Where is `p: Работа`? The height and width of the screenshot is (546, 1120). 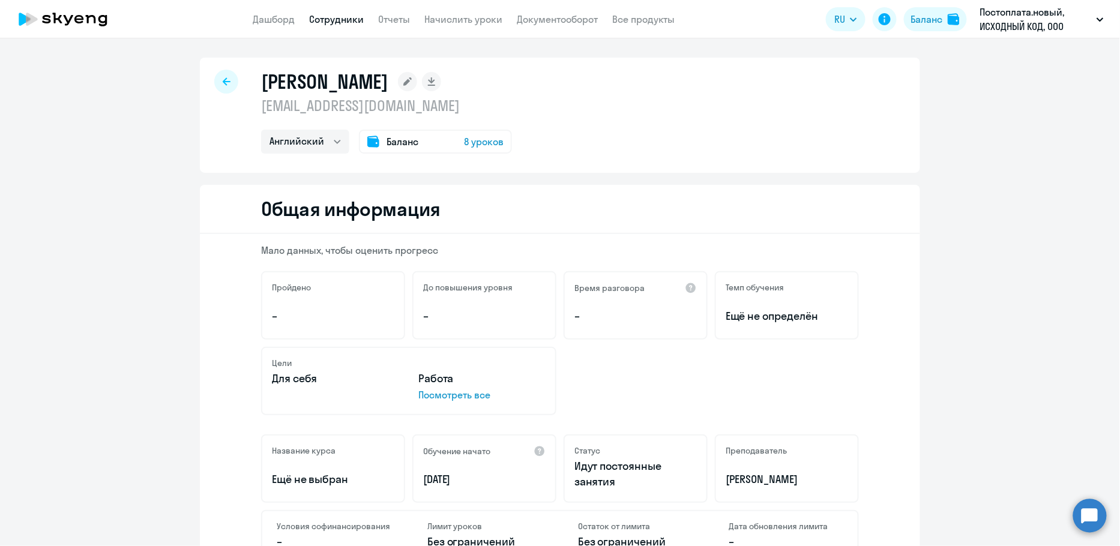 p: Работа is located at coordinates (482, 379).